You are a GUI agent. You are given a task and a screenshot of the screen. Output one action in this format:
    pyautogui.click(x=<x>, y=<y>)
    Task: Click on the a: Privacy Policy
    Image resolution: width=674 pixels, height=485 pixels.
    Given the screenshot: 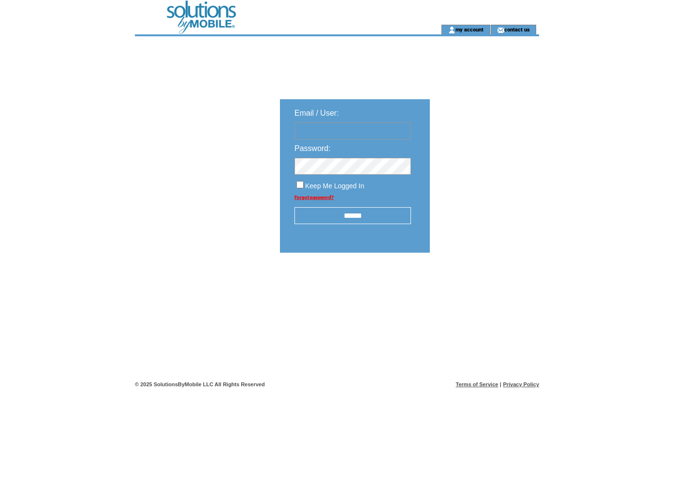 What is the action you would take?
    pyautogui.click(x=521, y=384)
    